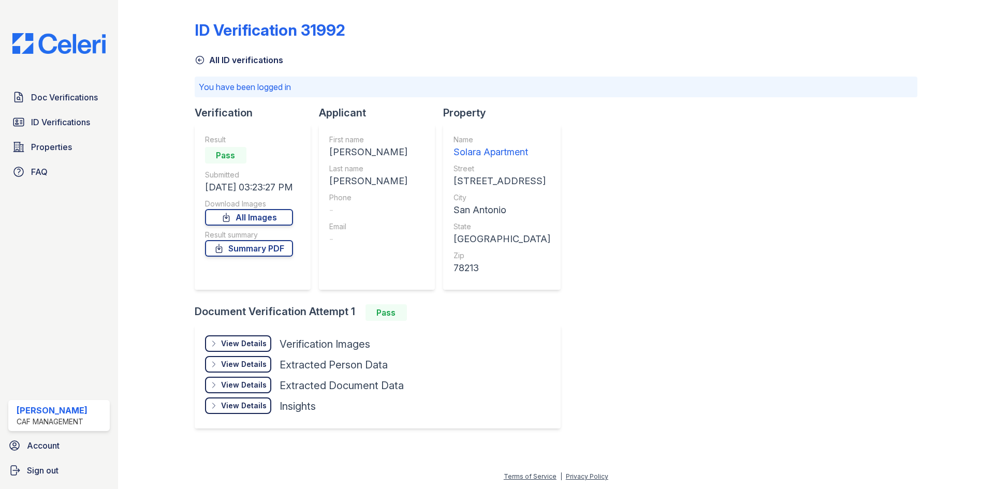 The height and width of the screenshot is (489, 994). Describe the element at coordinates (249, 204) in the screenshot. I see `div: Download Images` at that location.